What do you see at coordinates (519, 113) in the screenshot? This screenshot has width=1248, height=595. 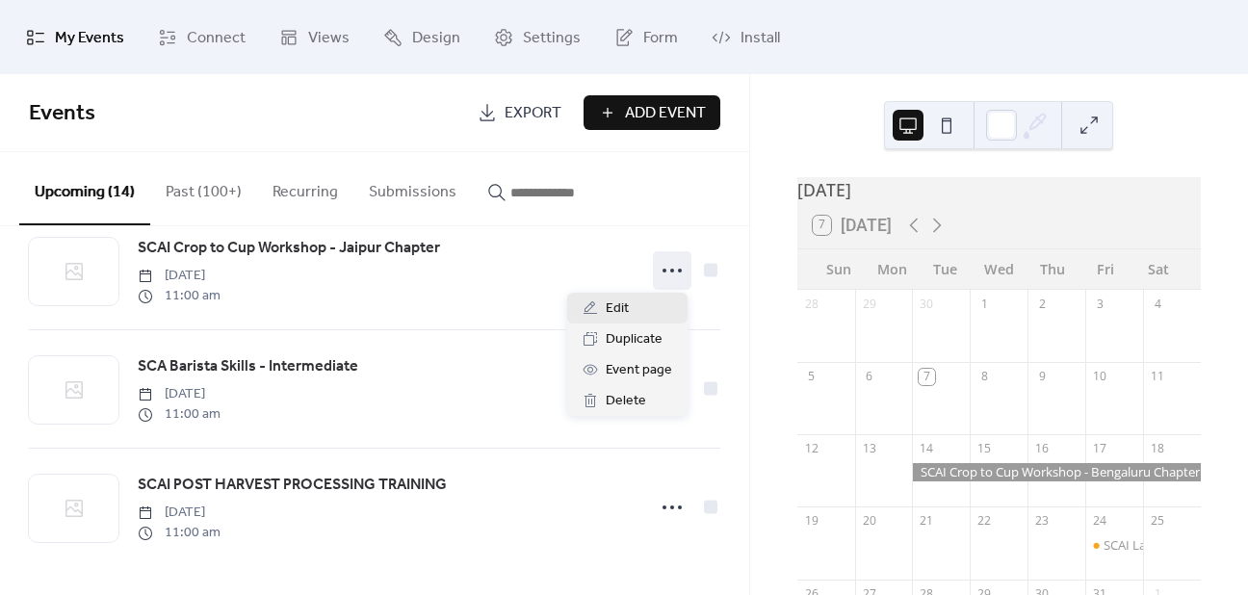 I see `a: Export` at bounding box center [519, 113].